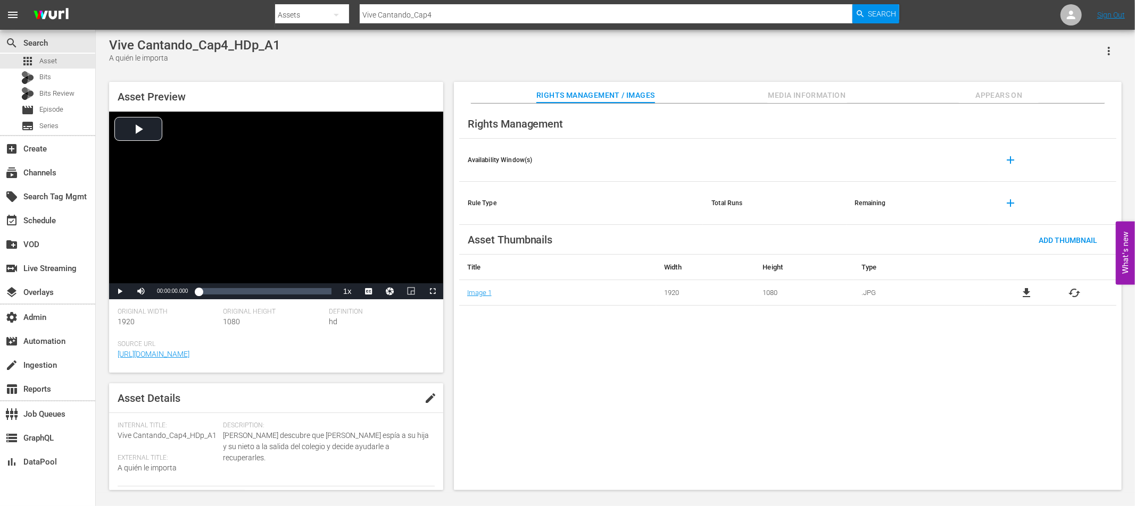 This screenshot has height=506, width=1135. I want to click on span: Channels, so click(12, 173).